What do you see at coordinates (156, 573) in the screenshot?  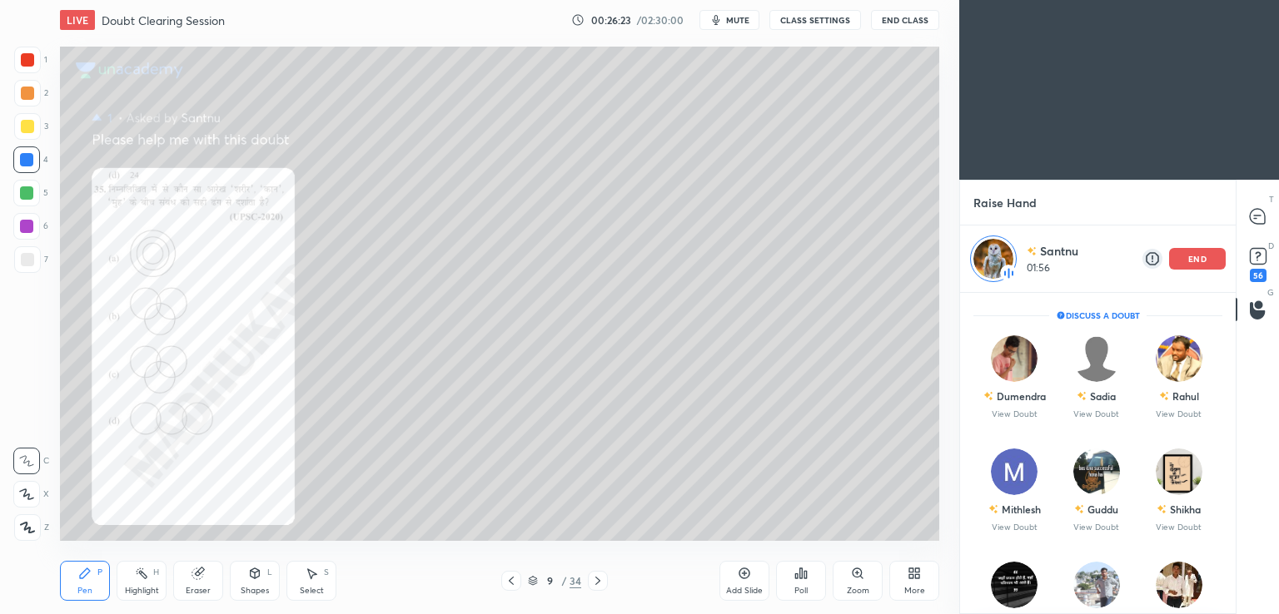 I see `div: H` at bounding box center [156, 573].